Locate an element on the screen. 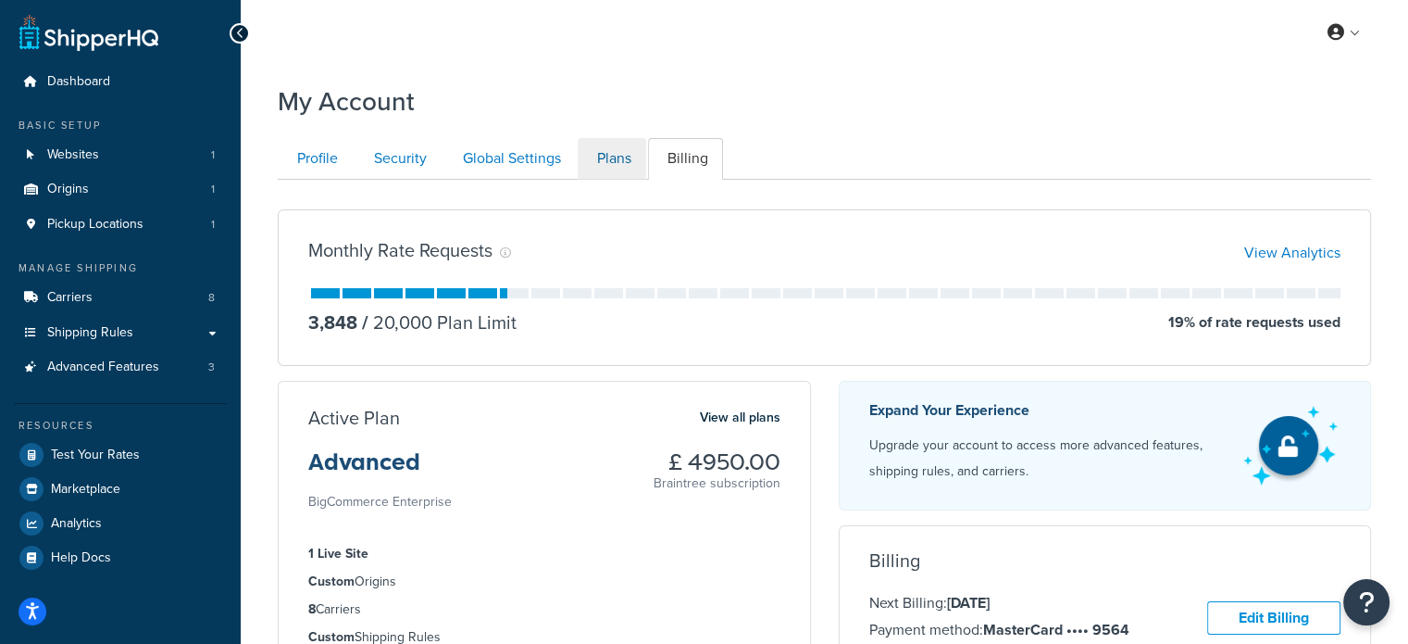 This screenshot has height=644, width=1408. a: Carriers 8 is located at coordinates (120, 297).